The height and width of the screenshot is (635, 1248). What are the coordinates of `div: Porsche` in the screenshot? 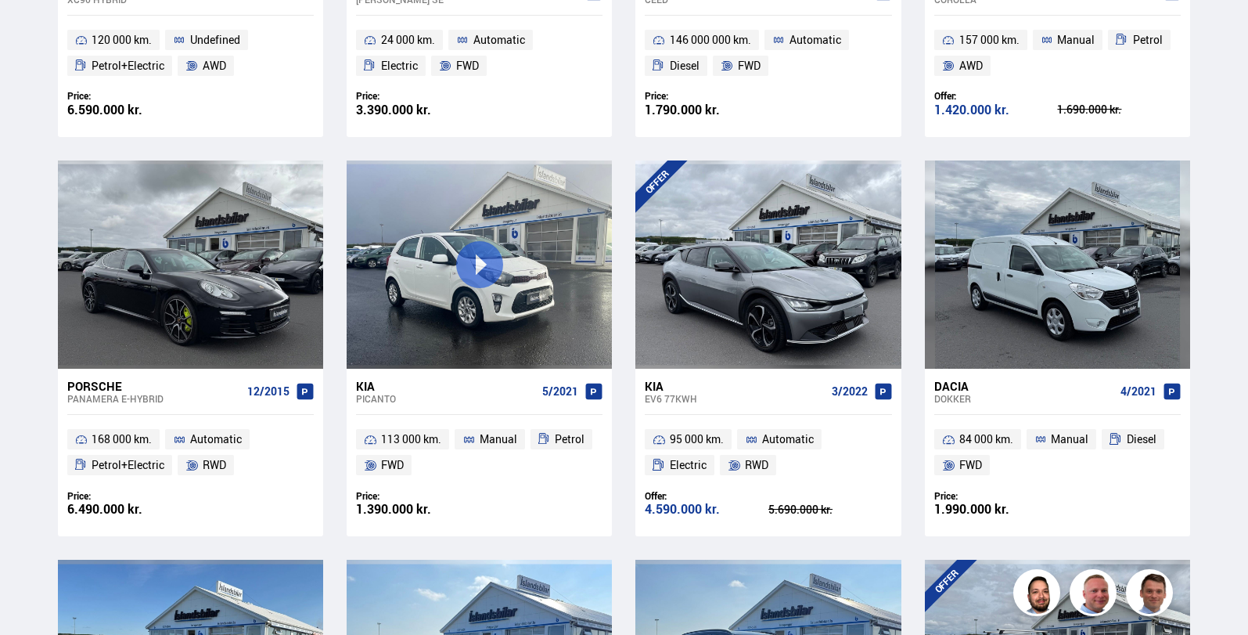 It's located at (154, 386).